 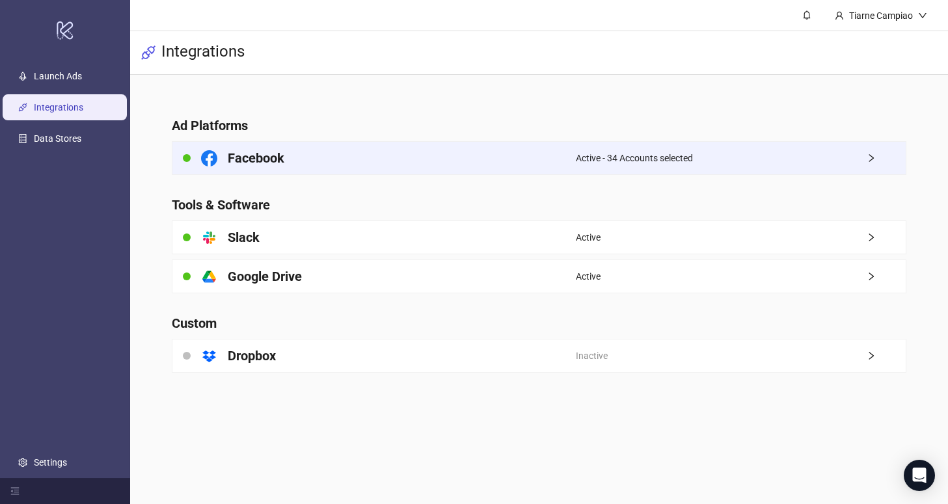 What do you see at coordinates (920, 476) in the screenshot?
I see `div: Open Intercom Messenger` at bounding box center [920, 476].